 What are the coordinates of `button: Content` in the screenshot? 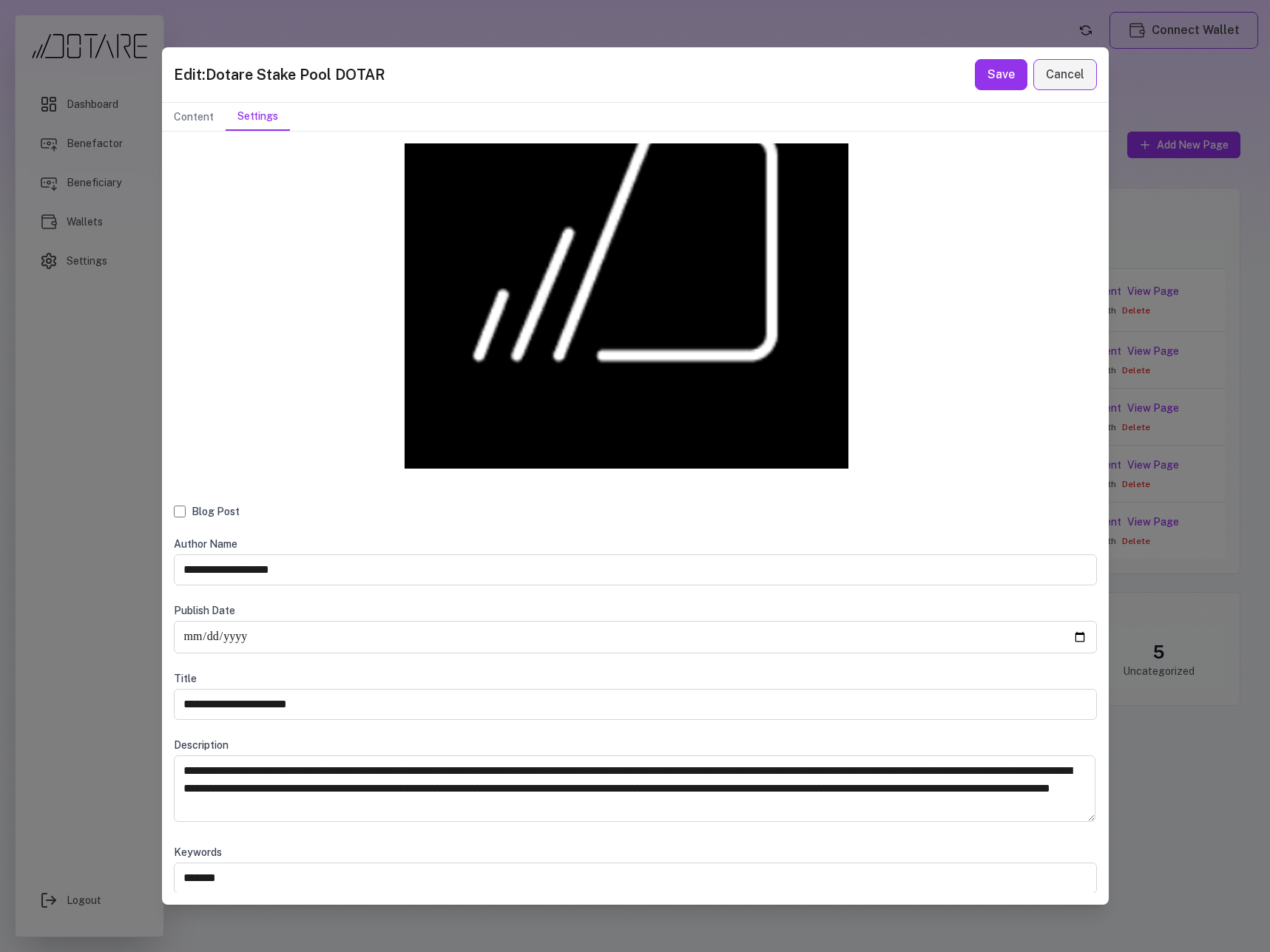 It's located at (194, 116).